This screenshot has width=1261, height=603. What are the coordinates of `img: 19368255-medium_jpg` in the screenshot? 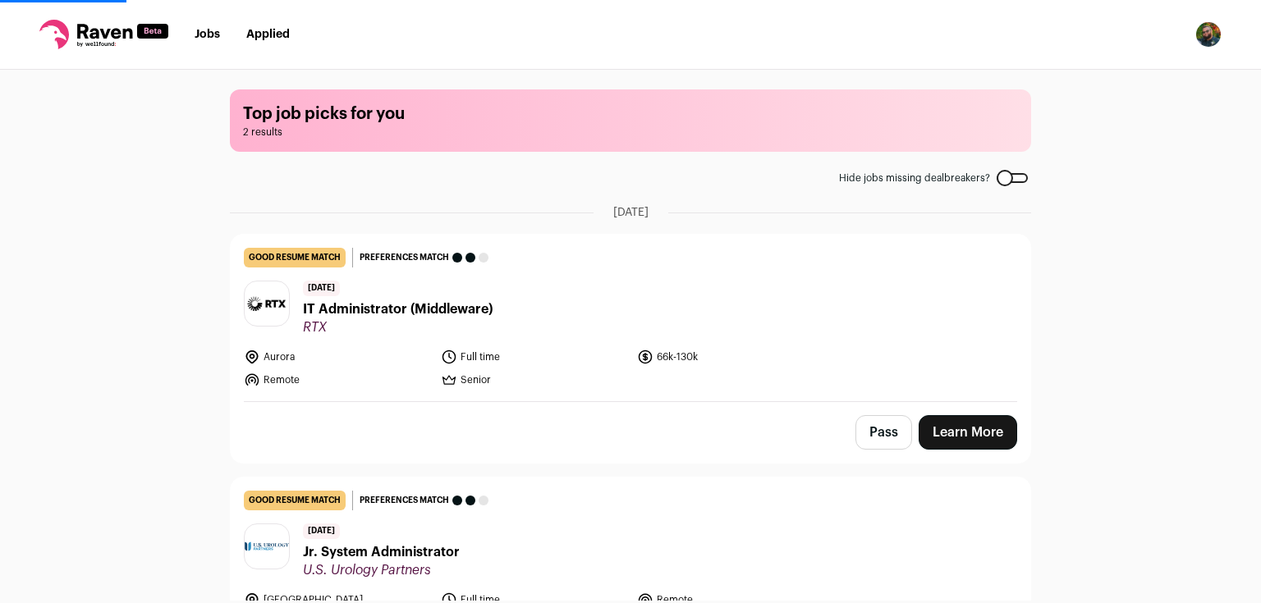 It's located at (1208, 34).